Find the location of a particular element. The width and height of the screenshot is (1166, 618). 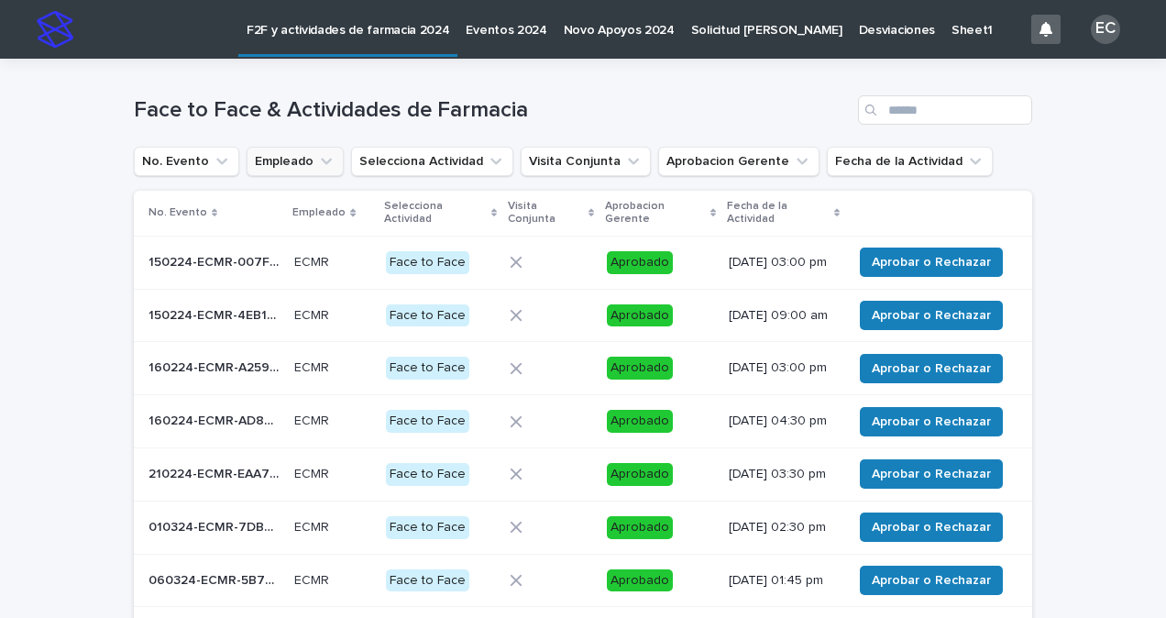

button: Fecha de la Actividad is located at coordinates (910, 161).